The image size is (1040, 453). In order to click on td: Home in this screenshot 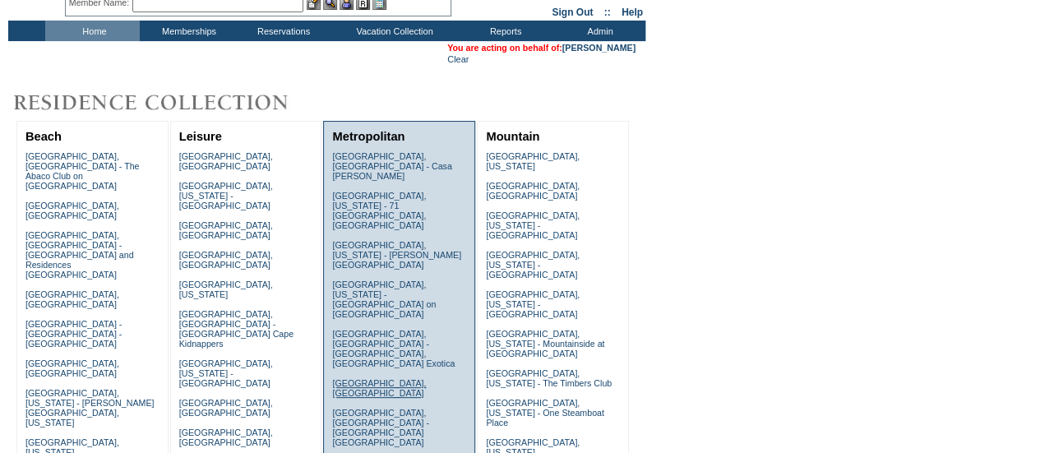, I will do `click(92, 30)`.